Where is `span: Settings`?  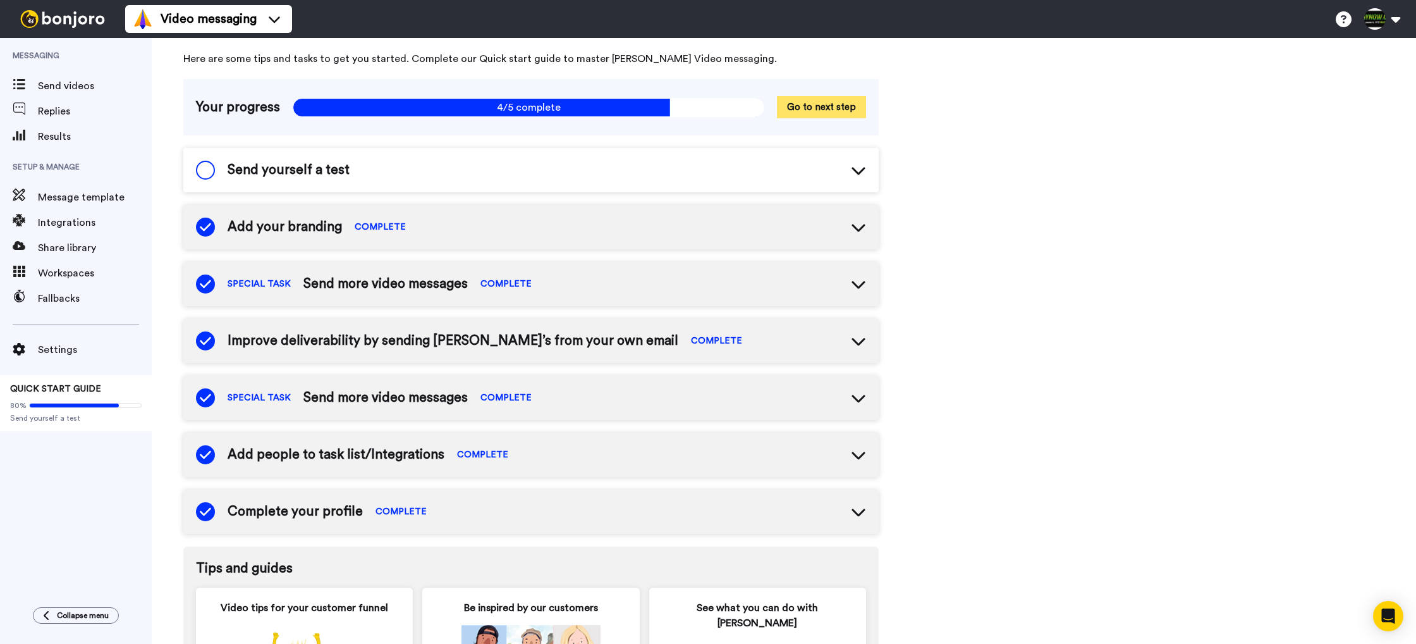
span: Settings is located at coordinates (95, 350).